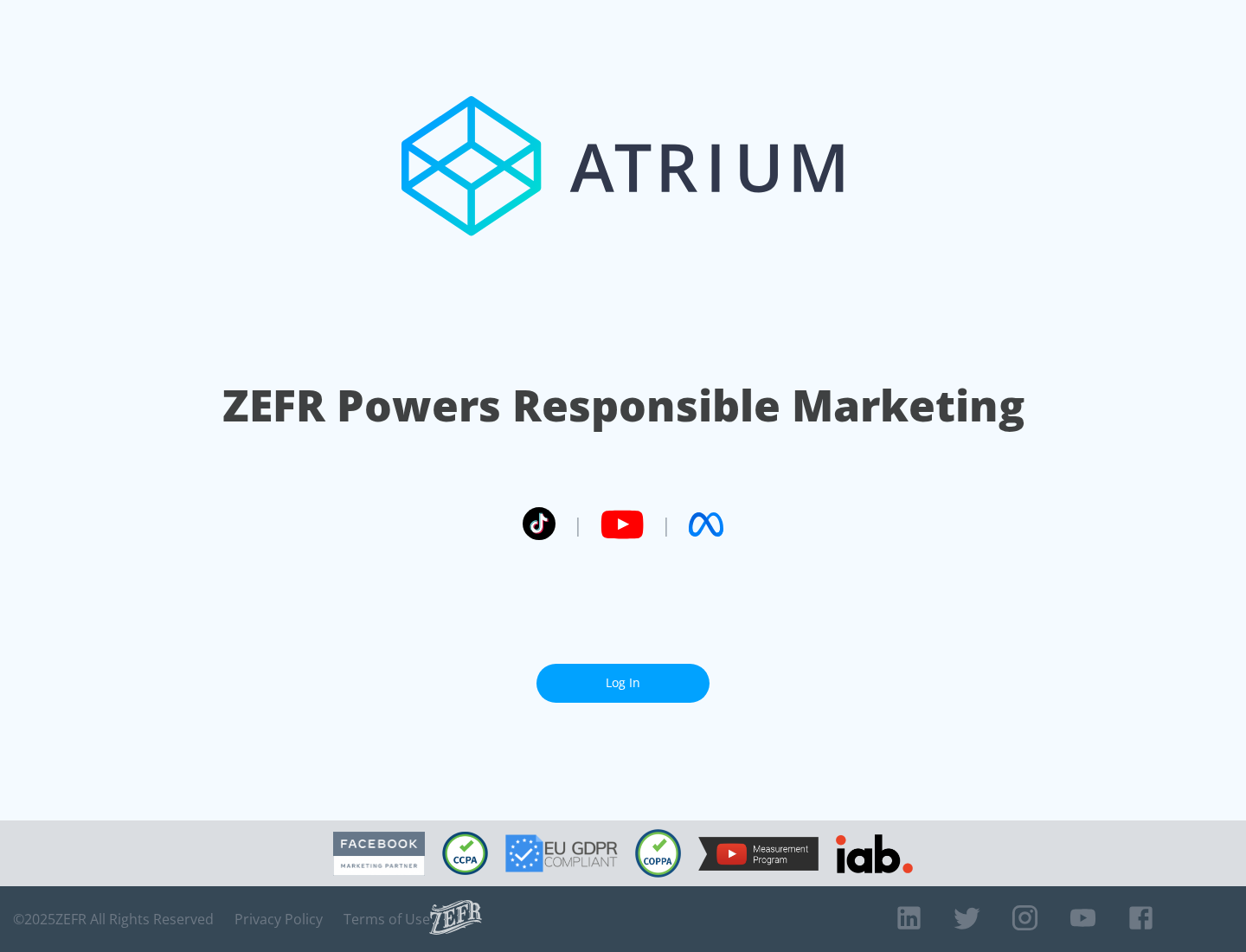 The width and height of the screenshot is (1246, 952). Describe the element at coordinates (758, 853) in the screenshot. I see `img: YouTube Measurement Program` at that location.